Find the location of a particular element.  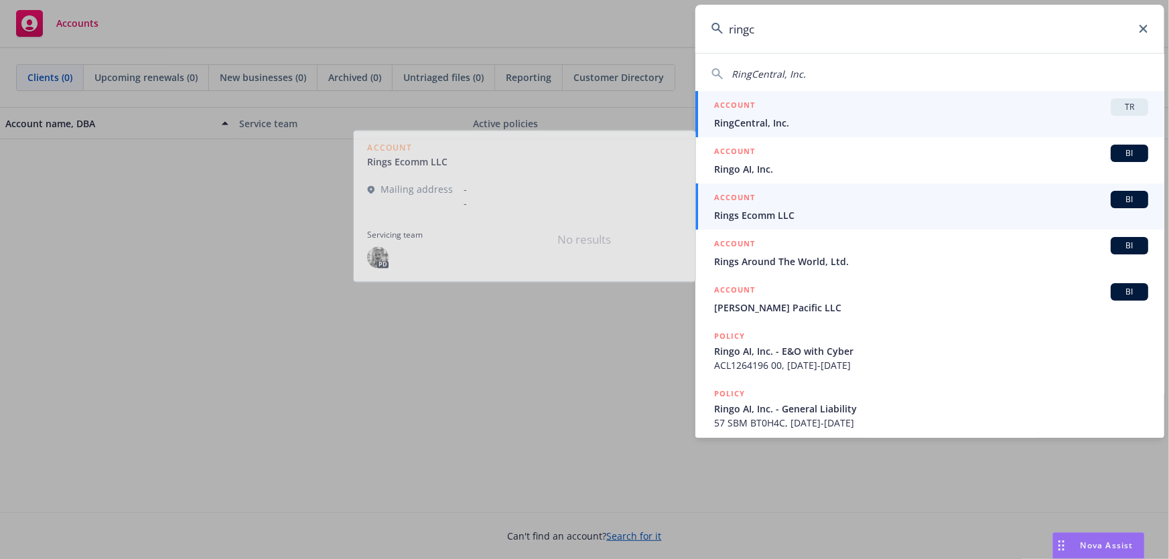

button: Nova Assist is located at coordinates (1099, 546).